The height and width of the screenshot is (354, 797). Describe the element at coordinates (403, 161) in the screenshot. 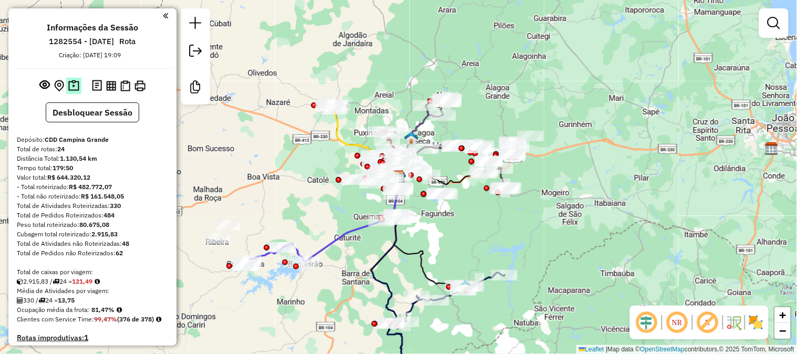

I see `div: Atividade não roteirizada - DAVID ABILIO BARBOSA` at that location.